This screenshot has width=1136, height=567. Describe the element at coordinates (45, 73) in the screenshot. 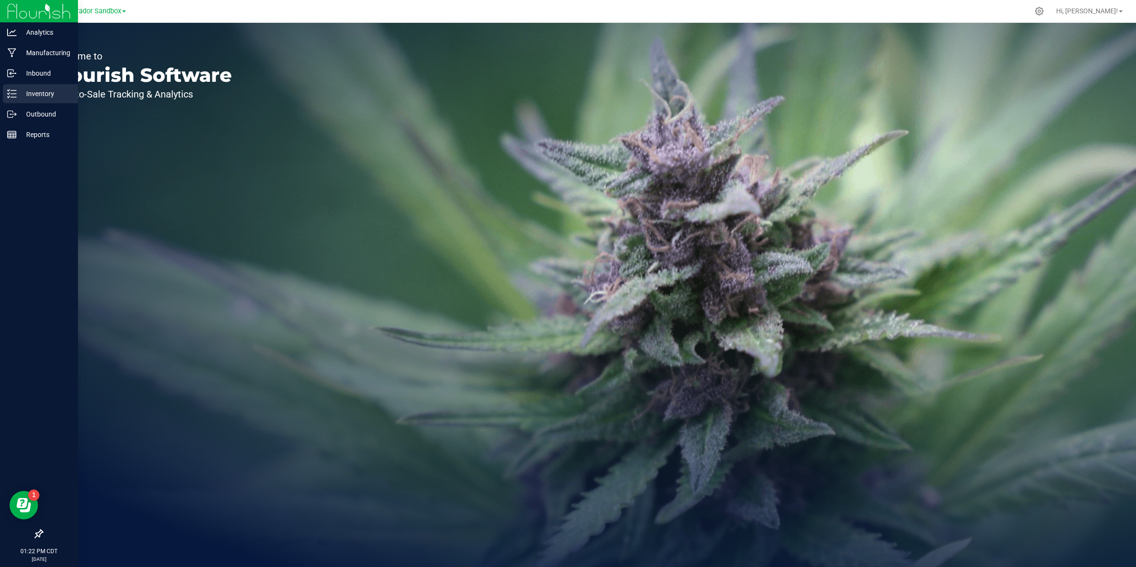

I see `p: Inbound` at that location.